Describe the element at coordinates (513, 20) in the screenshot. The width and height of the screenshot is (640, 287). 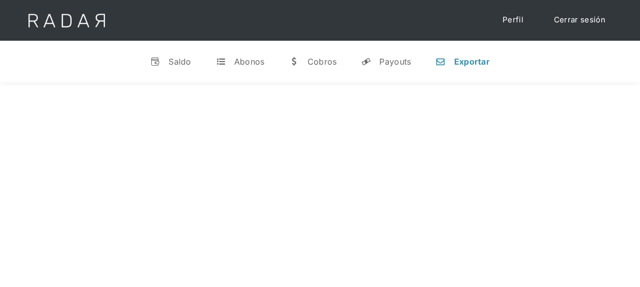
I see `a: Perfil` at that location.